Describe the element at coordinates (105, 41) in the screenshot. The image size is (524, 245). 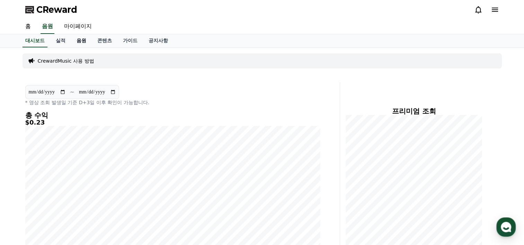
I see `a: 콘텐츠` at that location.